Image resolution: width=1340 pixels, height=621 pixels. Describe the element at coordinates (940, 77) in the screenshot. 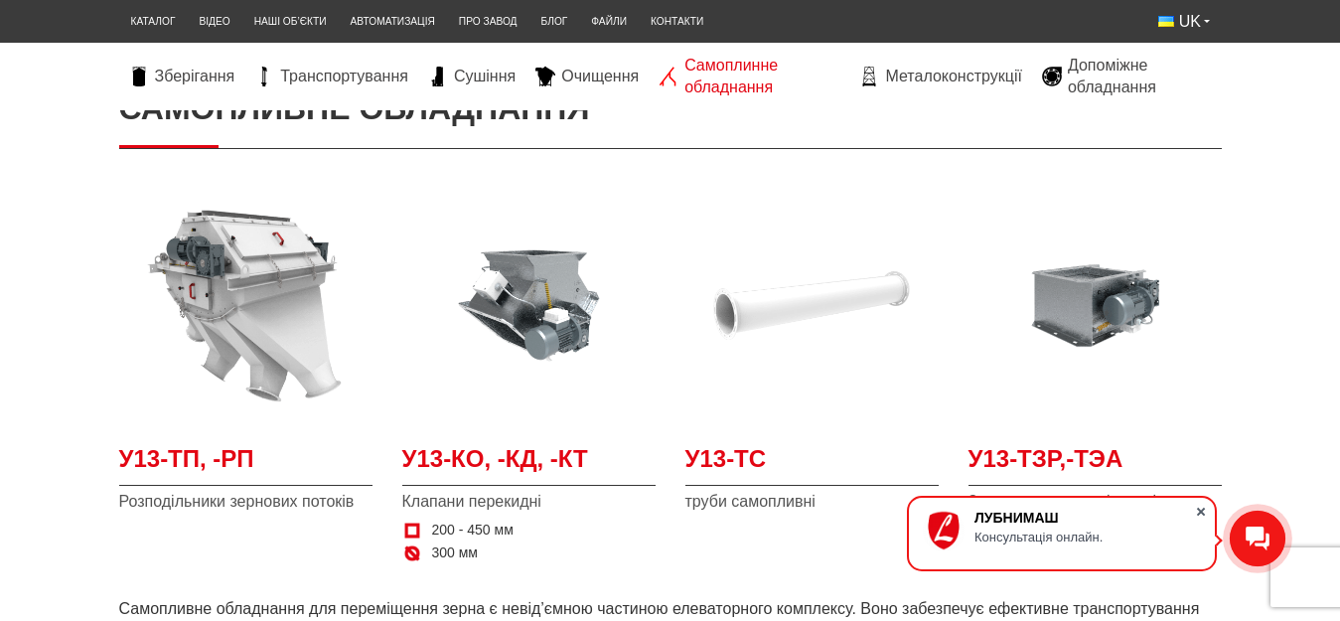

I see `a: Металоконструкції` at that location.